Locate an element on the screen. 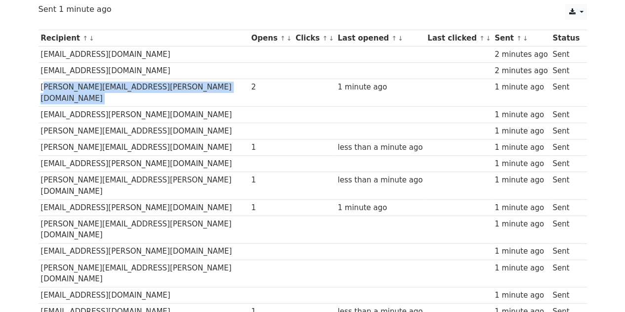 This screenshot has width=625, height=312. th: Opens is located at coordinates (271, 38).